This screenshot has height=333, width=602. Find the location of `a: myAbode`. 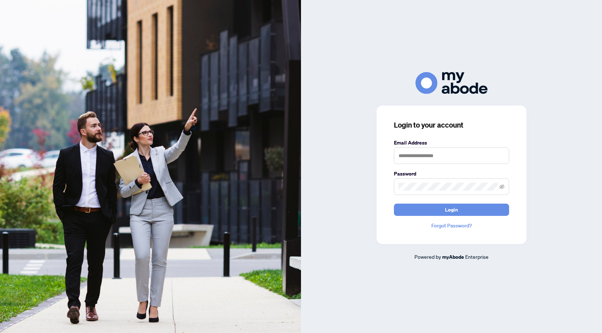

a: myAbode is located at coordinates (453, 257).